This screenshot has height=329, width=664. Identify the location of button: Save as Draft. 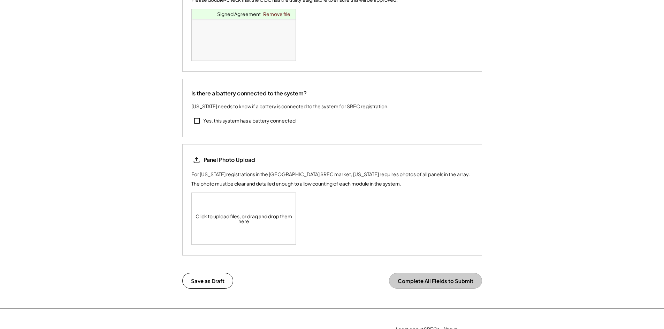
(208, 281).